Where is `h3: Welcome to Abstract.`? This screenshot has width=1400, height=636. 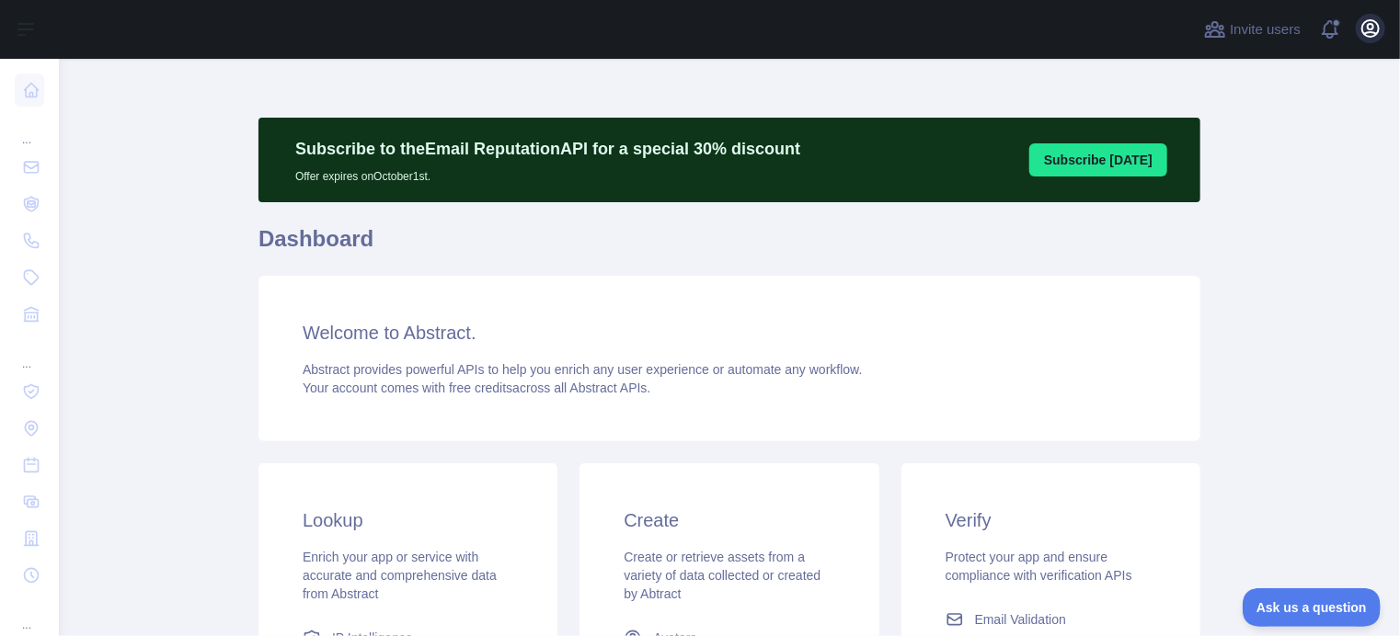 h3: Welcome to Abstract. is located at coordinates (729, 333).